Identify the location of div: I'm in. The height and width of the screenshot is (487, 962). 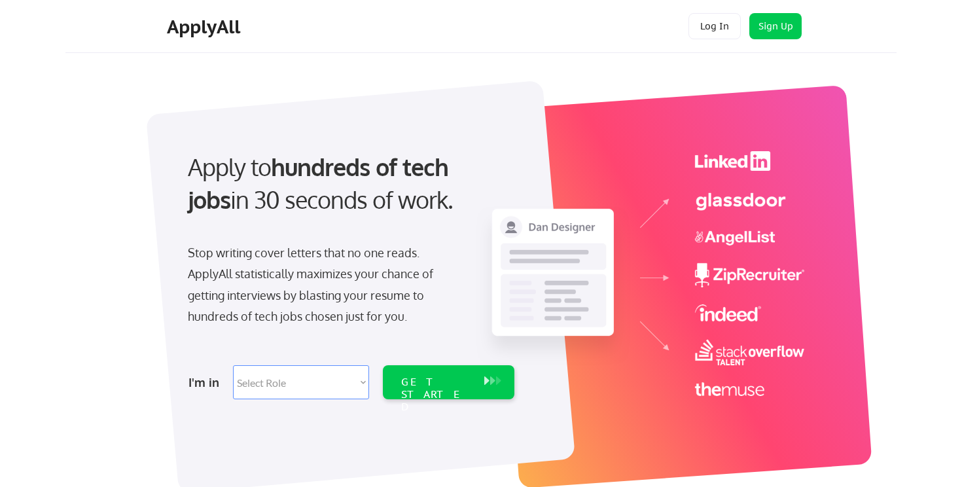
(207, 382).